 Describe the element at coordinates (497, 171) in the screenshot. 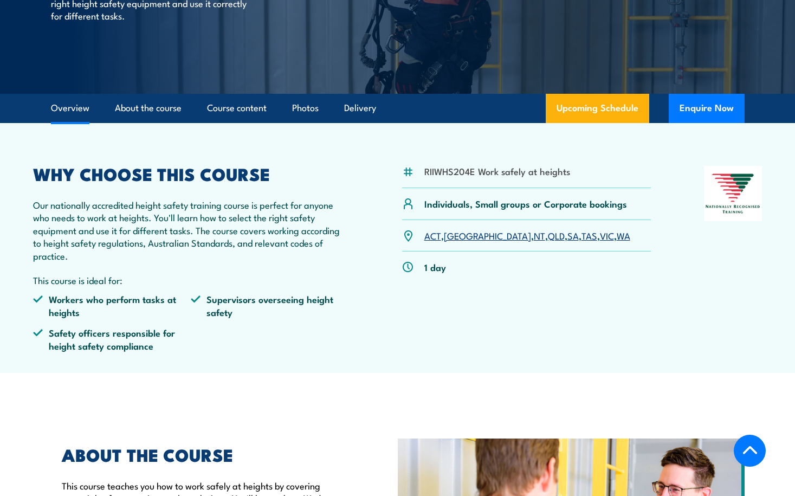

I see `li: RIIWHS204E Work safely at heights` at that location.